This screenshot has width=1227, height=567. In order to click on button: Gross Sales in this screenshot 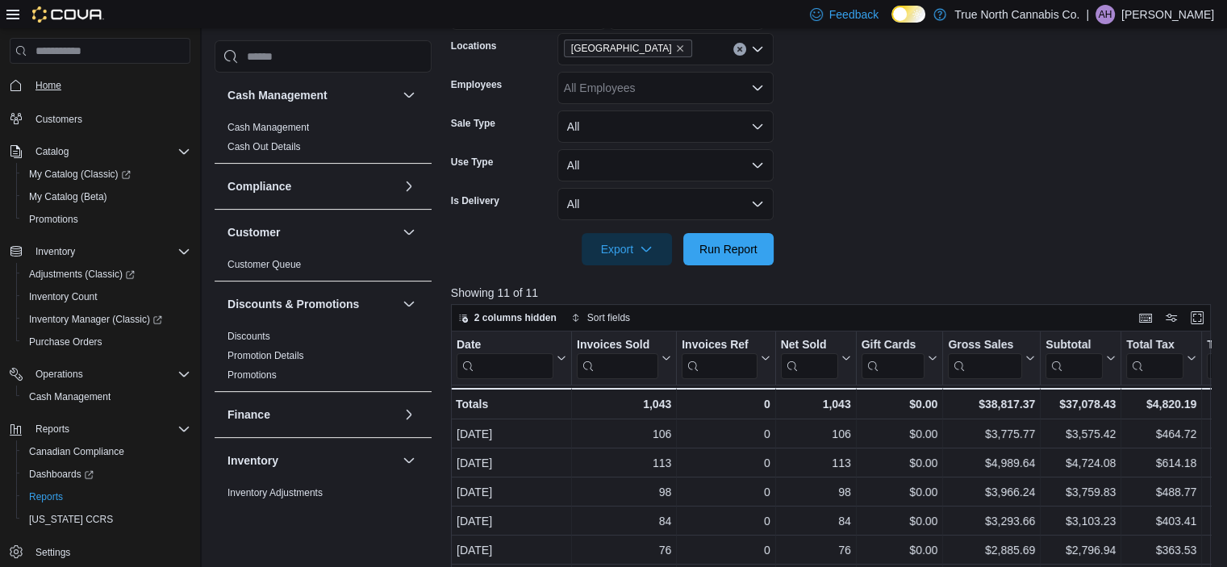, I will do `click(991, 358)`.